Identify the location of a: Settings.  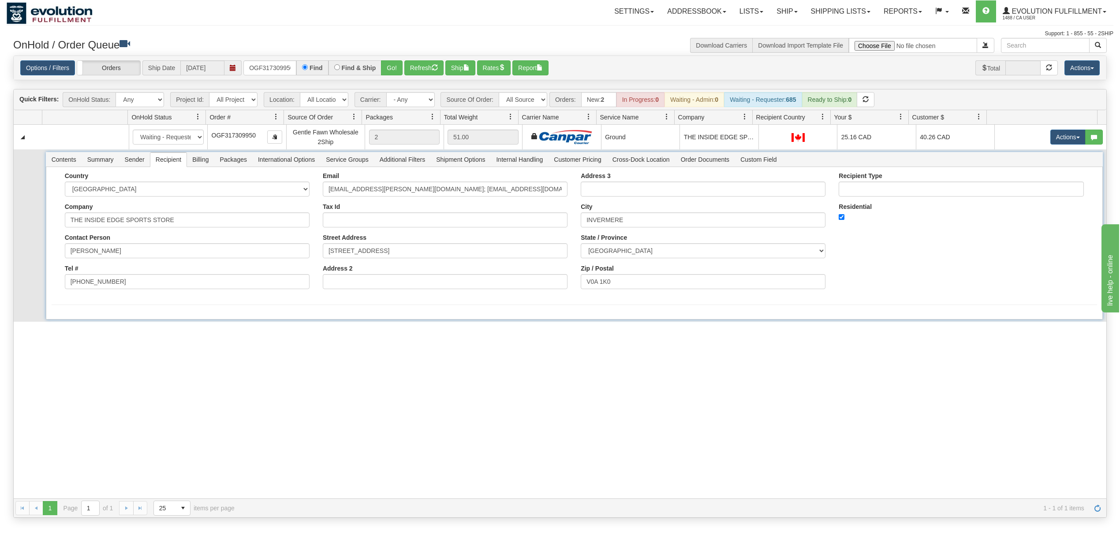
(634, 11).